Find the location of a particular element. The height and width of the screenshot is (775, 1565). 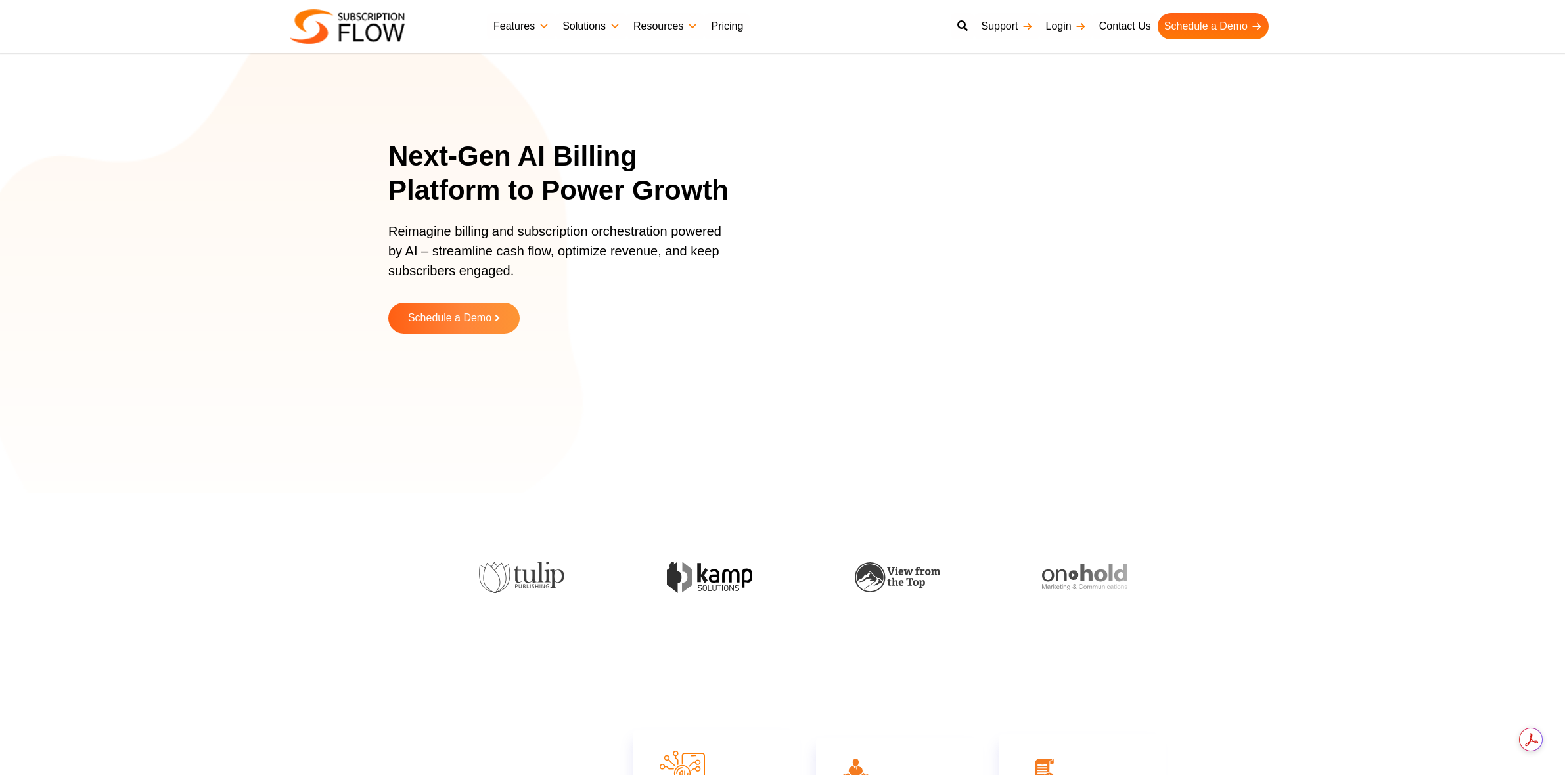

a: Features is located at coordinates (521, 26).